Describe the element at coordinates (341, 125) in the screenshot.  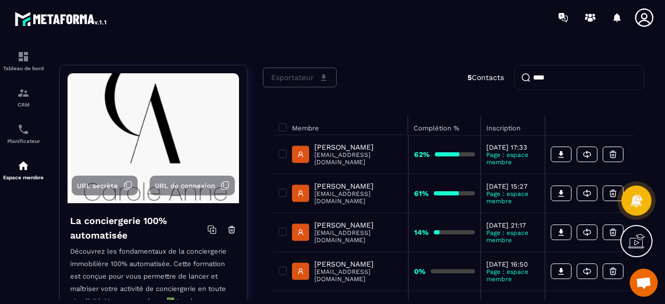
I see `th: Membre` at that location.